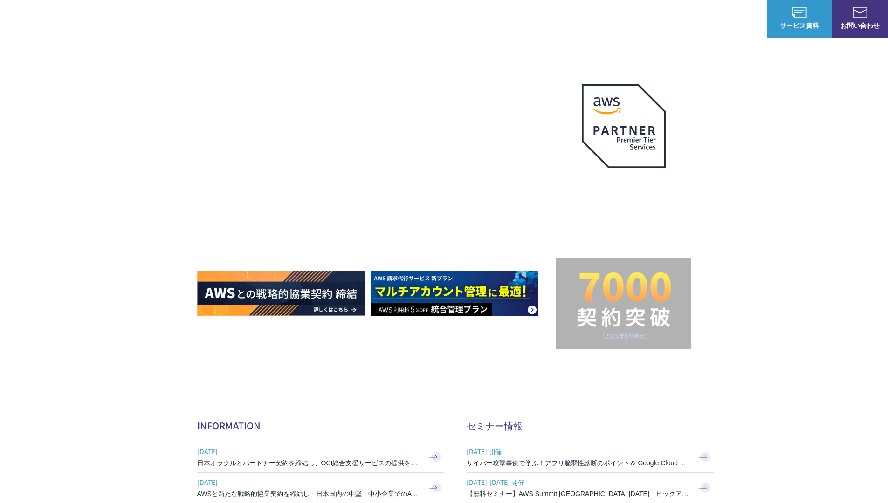 This screenshot has width=888, height=503. What do you see at coordinates (799, 25) in the screenshot?
I see `span: サービス資料` at bounding box center [799, 25].